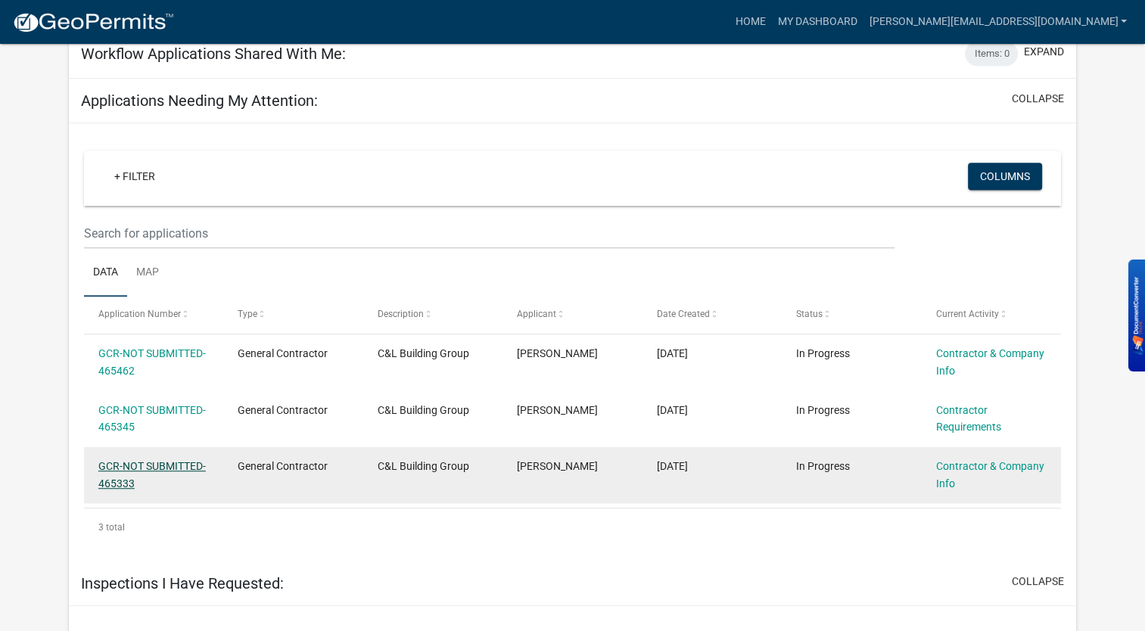  What do you see at coordinates (152, 475) in the screenshot?
I see `a: GCR-NOT SUBMITTED-465333` at bounding box center [152, 475].